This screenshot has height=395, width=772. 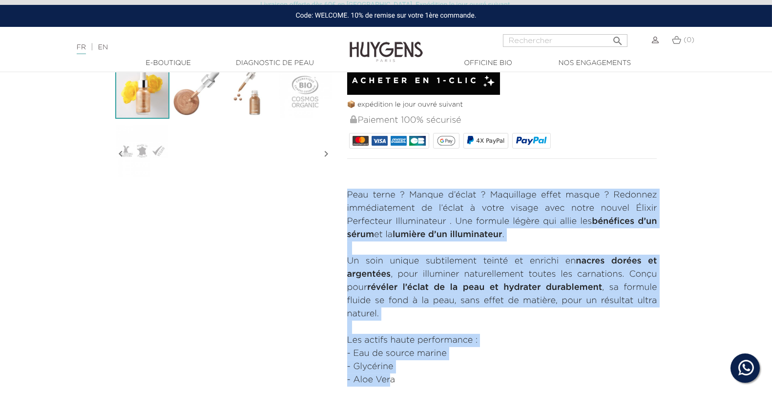 What do you see at coordinates (502, 353) in the screenshot?
I see `li: - Eau de source marine` at bounding box center [502, 353].